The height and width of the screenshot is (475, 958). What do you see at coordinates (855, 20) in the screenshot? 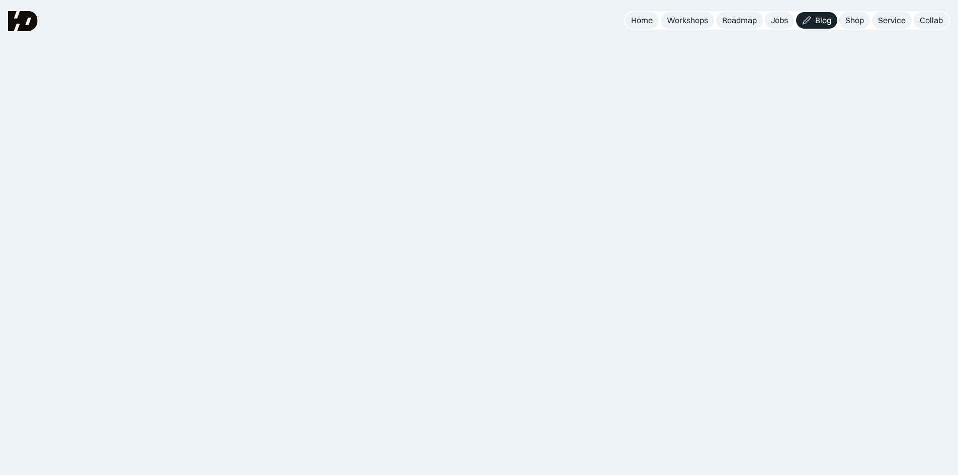
I see `div: Shop` at bounding box center [855, 20].